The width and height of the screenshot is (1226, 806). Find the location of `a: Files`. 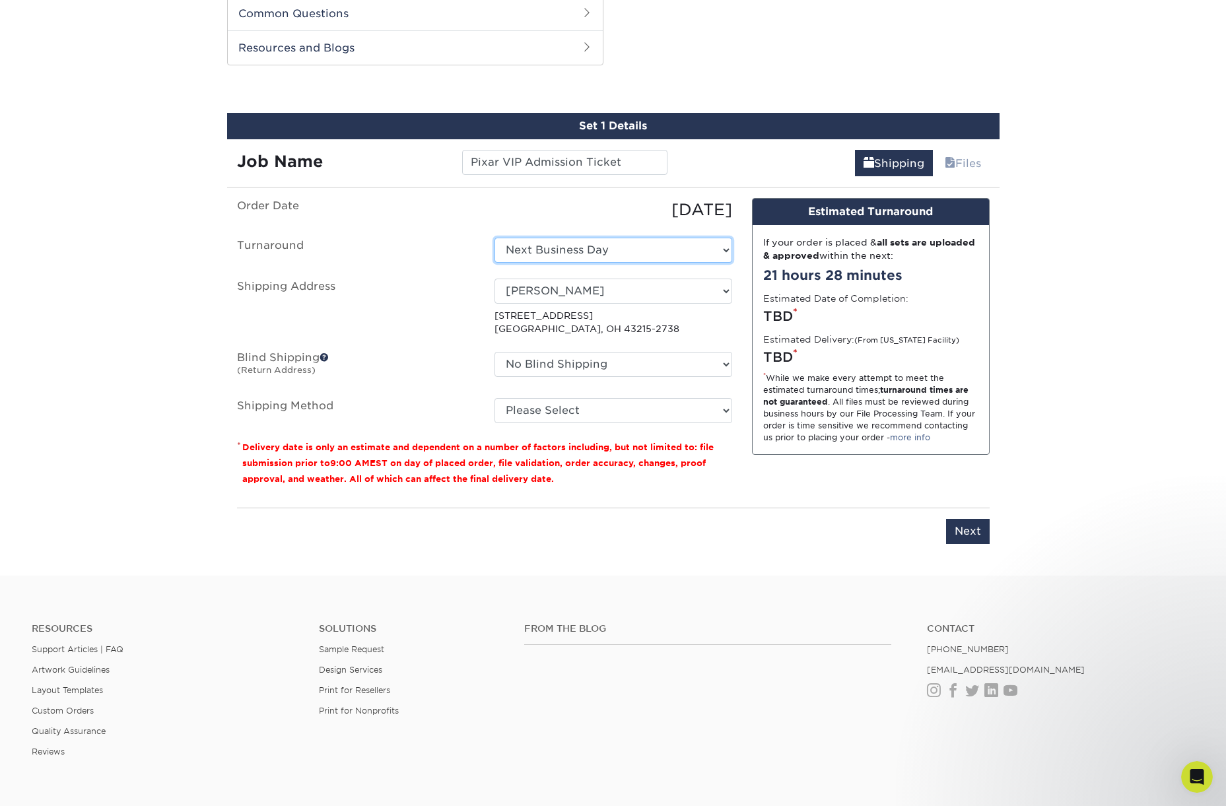

a: Files is located at coordinates (963, 163).